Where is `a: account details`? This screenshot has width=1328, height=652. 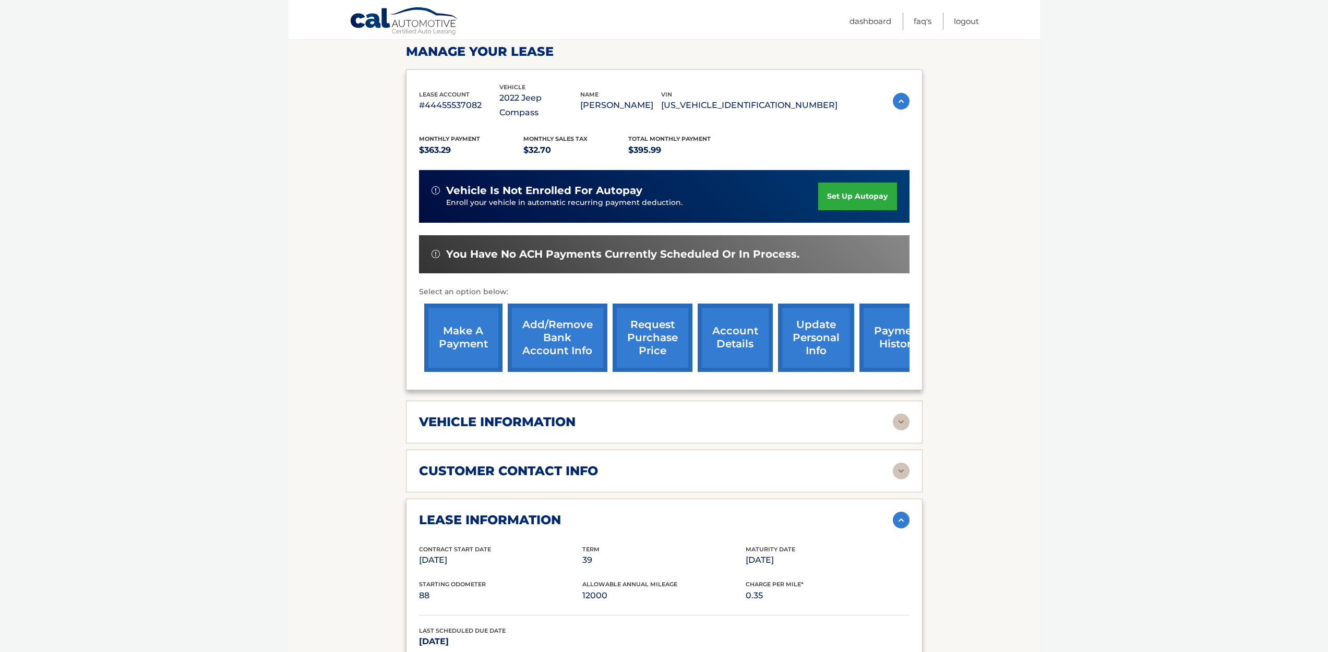 a: account details is located at coordinates (735, 338).